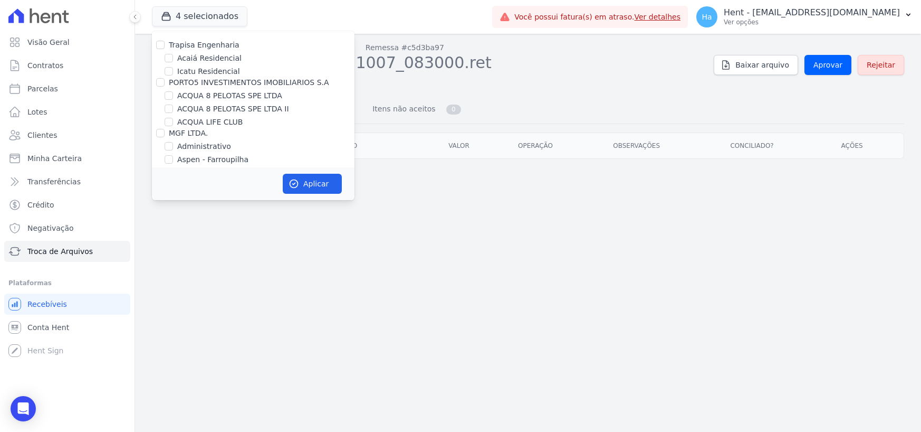 The height and width of the screenshot is (432, 921). I want to click on span: Negativação, so click(51, 228).